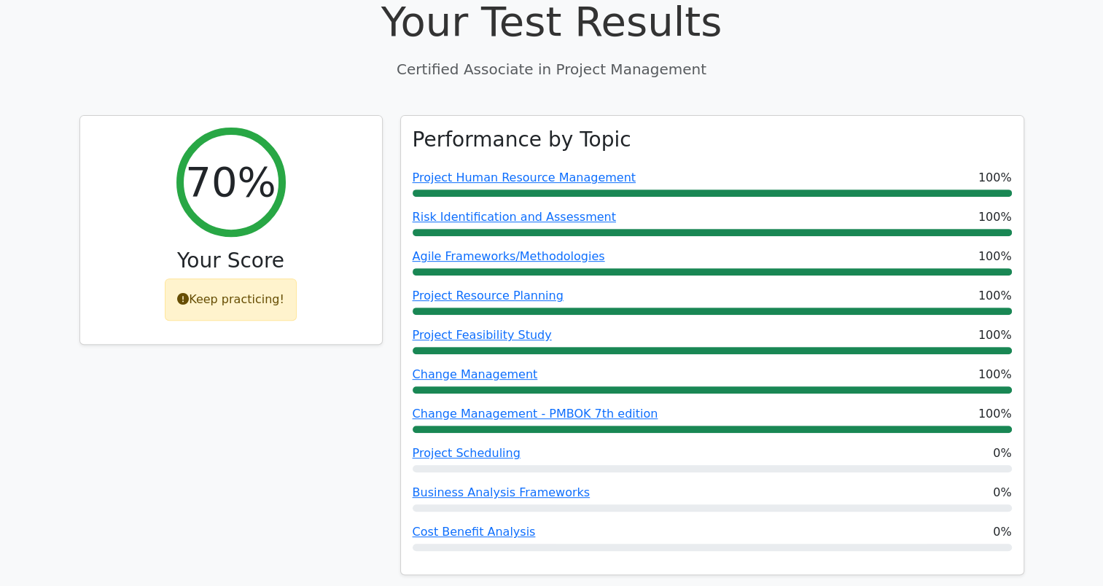 The image size is (1103, 586). What do you see at coordinates (535, 413) in the screenshot?
I see `a: Change Management - PMBOK 7th edition` at bounding box center [535, 413].